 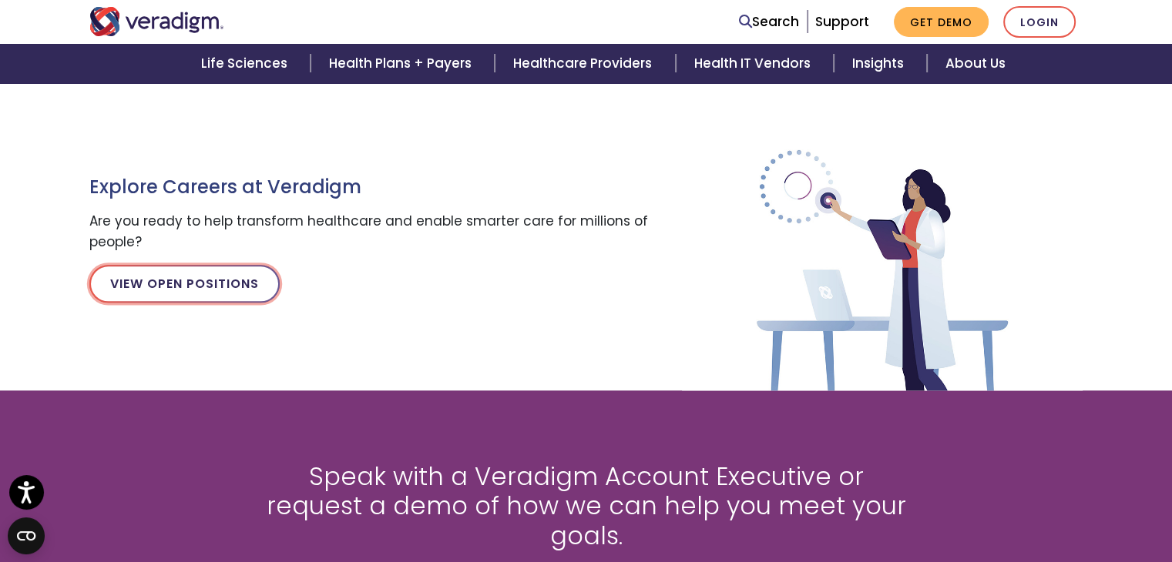 What do you see at coordinates (374, 187) in the screenshot?
I see `h3: Explore Careers at Veradigm` at bounding box center [374, 187].